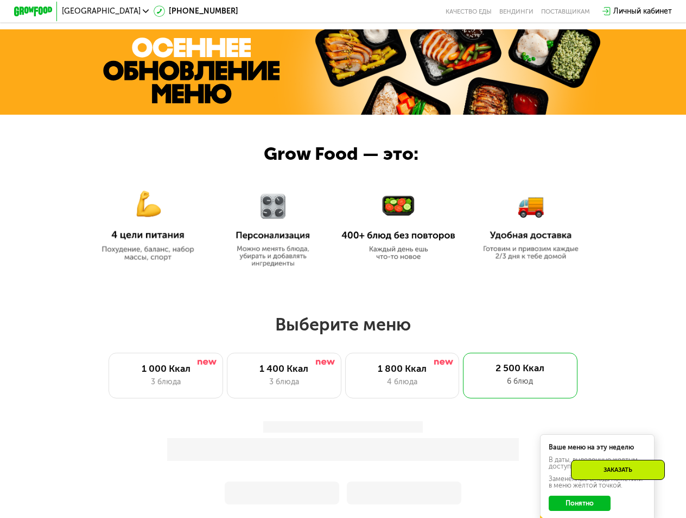  What do you see at coordinates (643, 11) in the screenshot?
I see `div: Личный кабинет` at bounding box center [643, 11].